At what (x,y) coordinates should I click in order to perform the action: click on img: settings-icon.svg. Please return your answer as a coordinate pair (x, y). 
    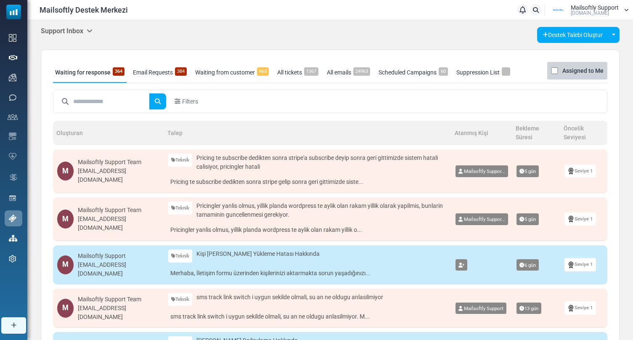
    Looking at the image, I should click on (13, 259).